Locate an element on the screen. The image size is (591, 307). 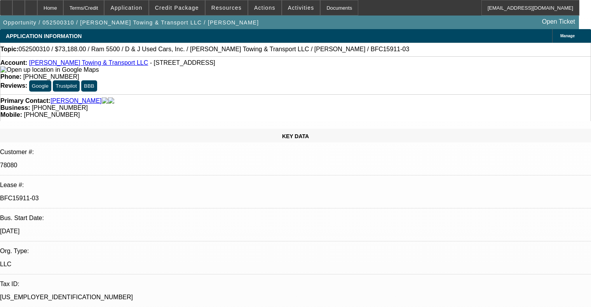
strong: Business: is located at coordinates (15, 108).